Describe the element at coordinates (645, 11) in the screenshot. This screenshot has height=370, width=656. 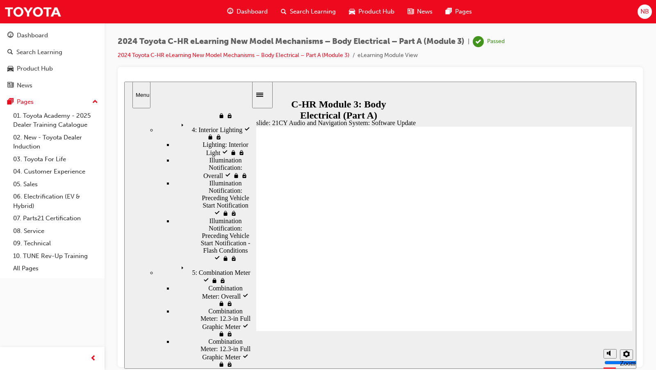
I see `span: NB` at that location.